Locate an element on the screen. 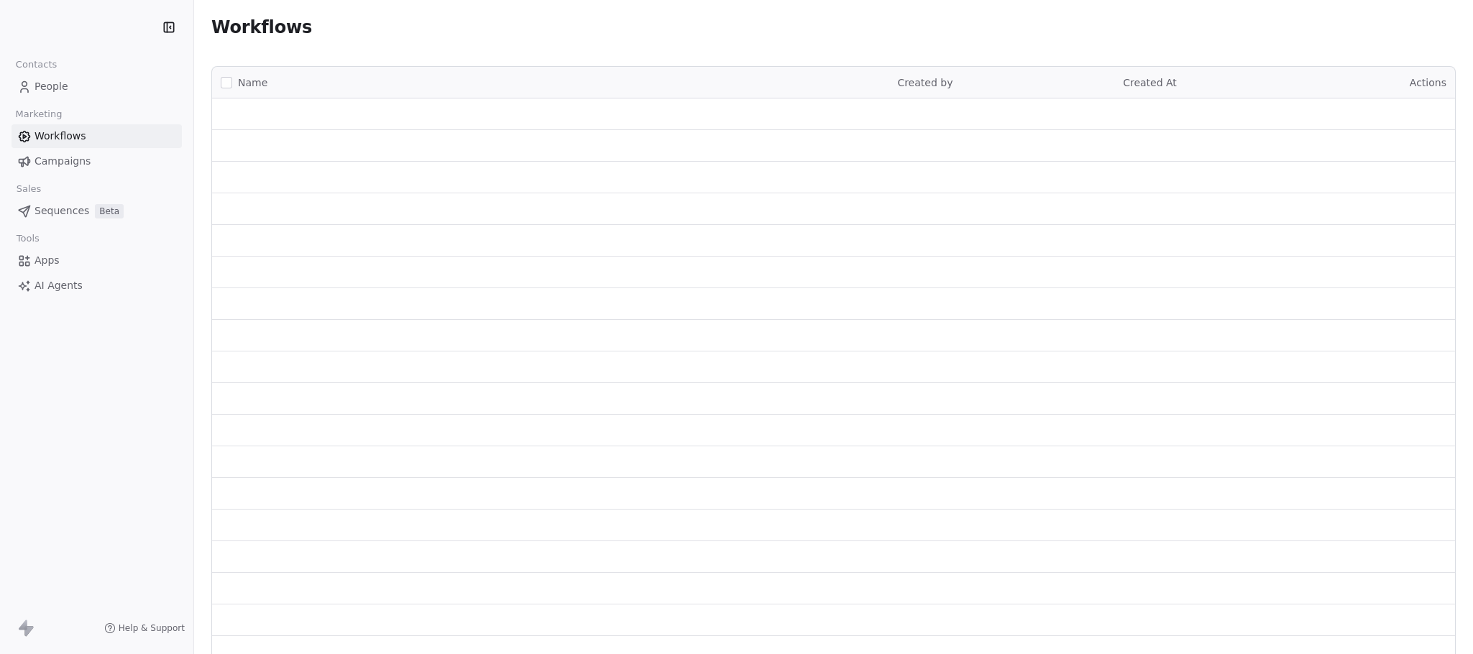 The height and width of the screenshot is (654, 1473). span: Created by is located at coordinates (924, 83).